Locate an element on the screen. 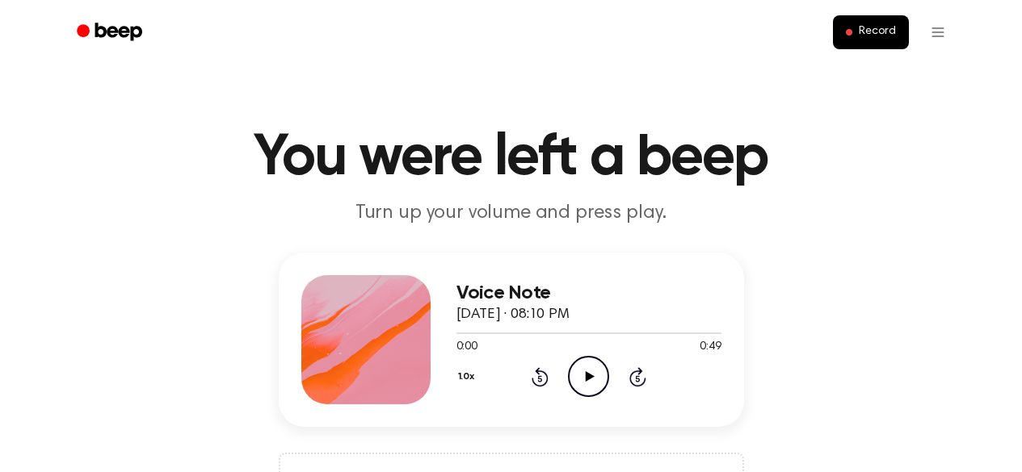 Image resolution: width=1022 pixels, height=472 pixels. button: Open menu is located at coordinates (938, 32).